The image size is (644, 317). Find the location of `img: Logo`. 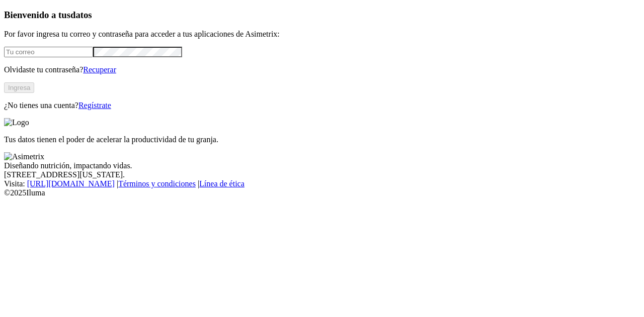

img: Logo is located at coordinates (17, 123).